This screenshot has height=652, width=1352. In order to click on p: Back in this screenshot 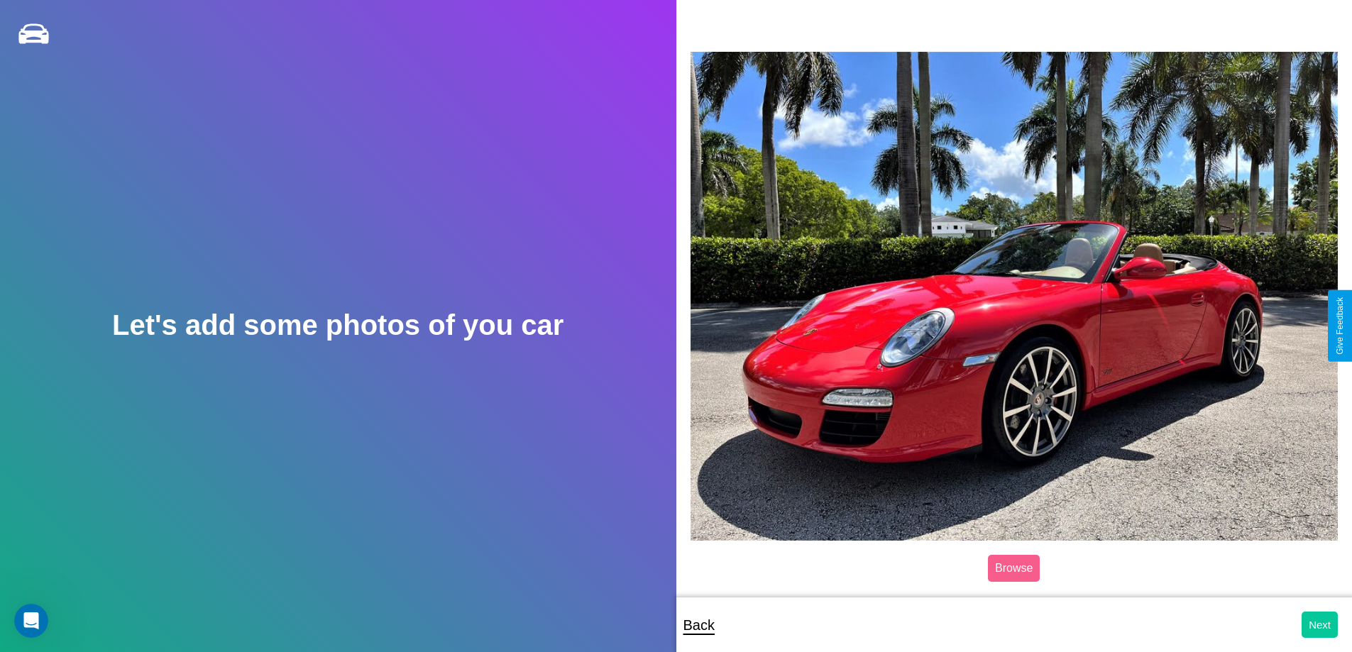, I will do `click(699, 625)`.